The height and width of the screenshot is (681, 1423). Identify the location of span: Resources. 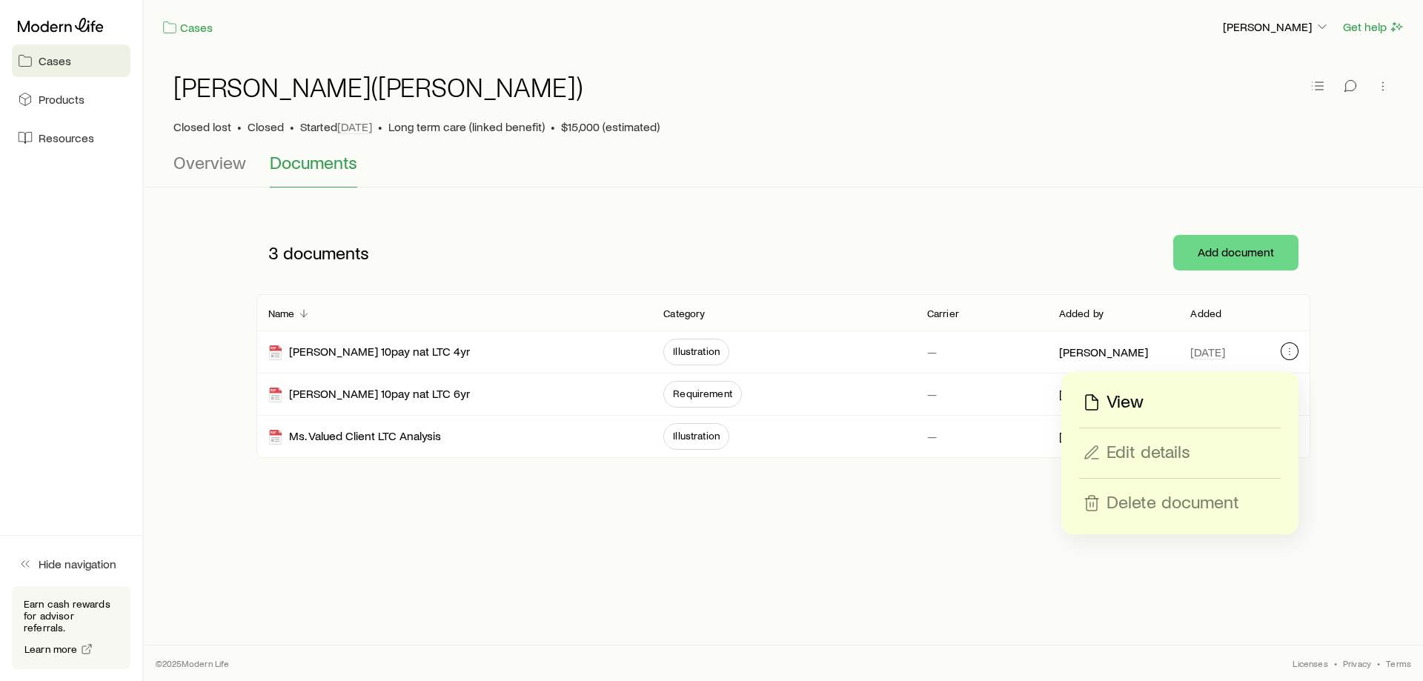
(66, 138).